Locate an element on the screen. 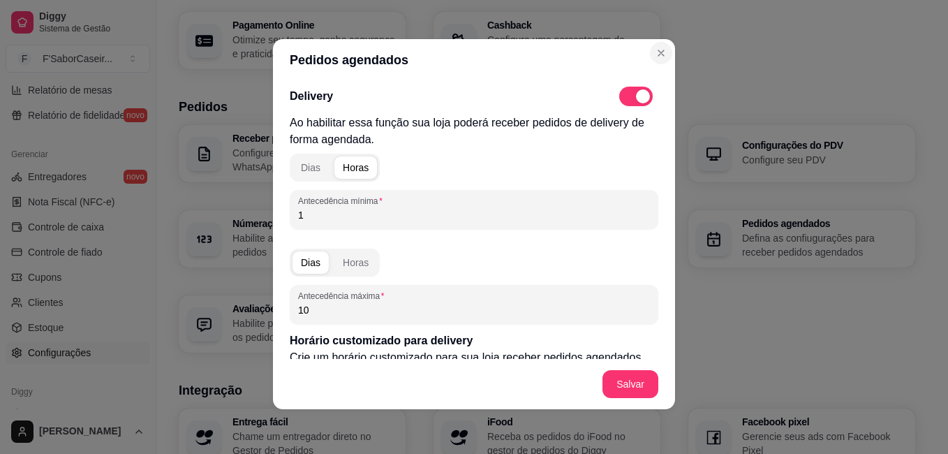 The image size is (948, 454). button: Salvar is located at coordinates (631, 384).